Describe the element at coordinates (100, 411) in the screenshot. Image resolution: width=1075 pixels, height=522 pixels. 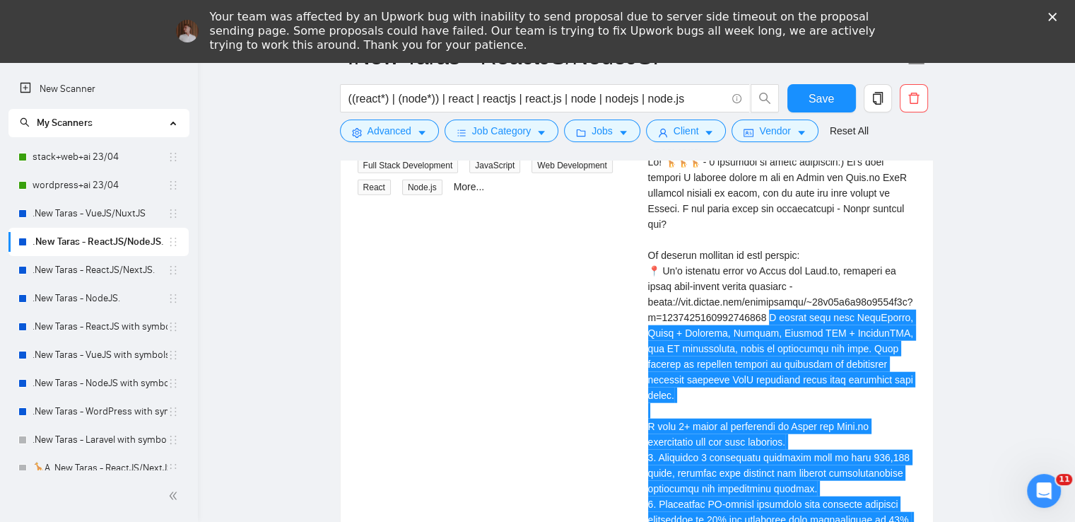
I see `a: .New Taras - WordPress with symbols` at that location.